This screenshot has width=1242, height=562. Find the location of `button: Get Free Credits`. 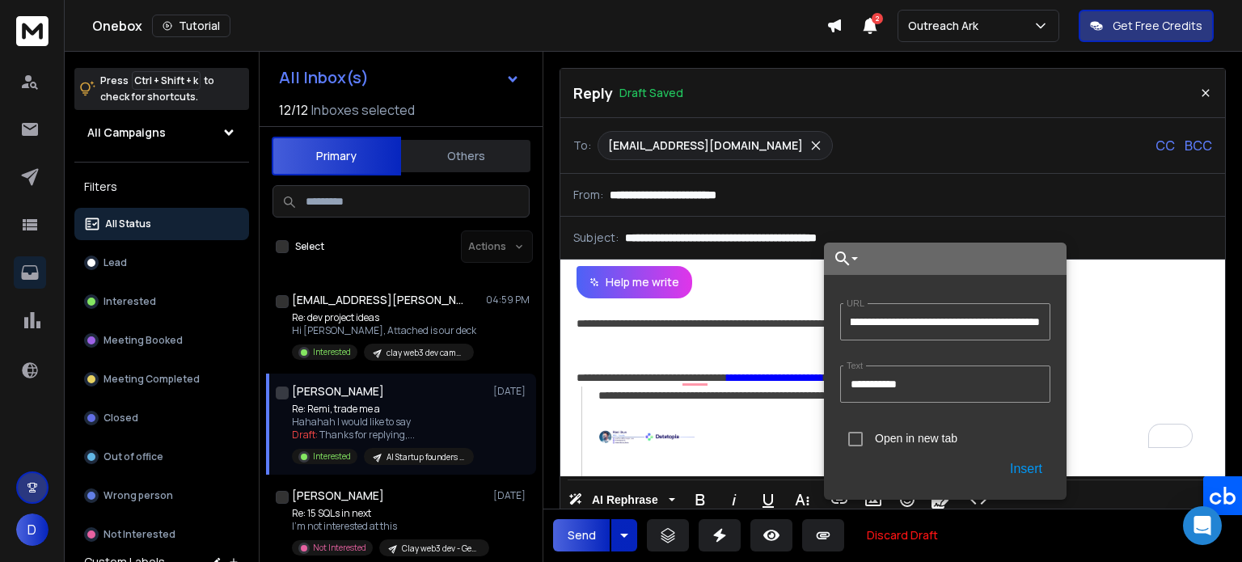

button: Get Free Credits is located at coordinates (1146, 26).